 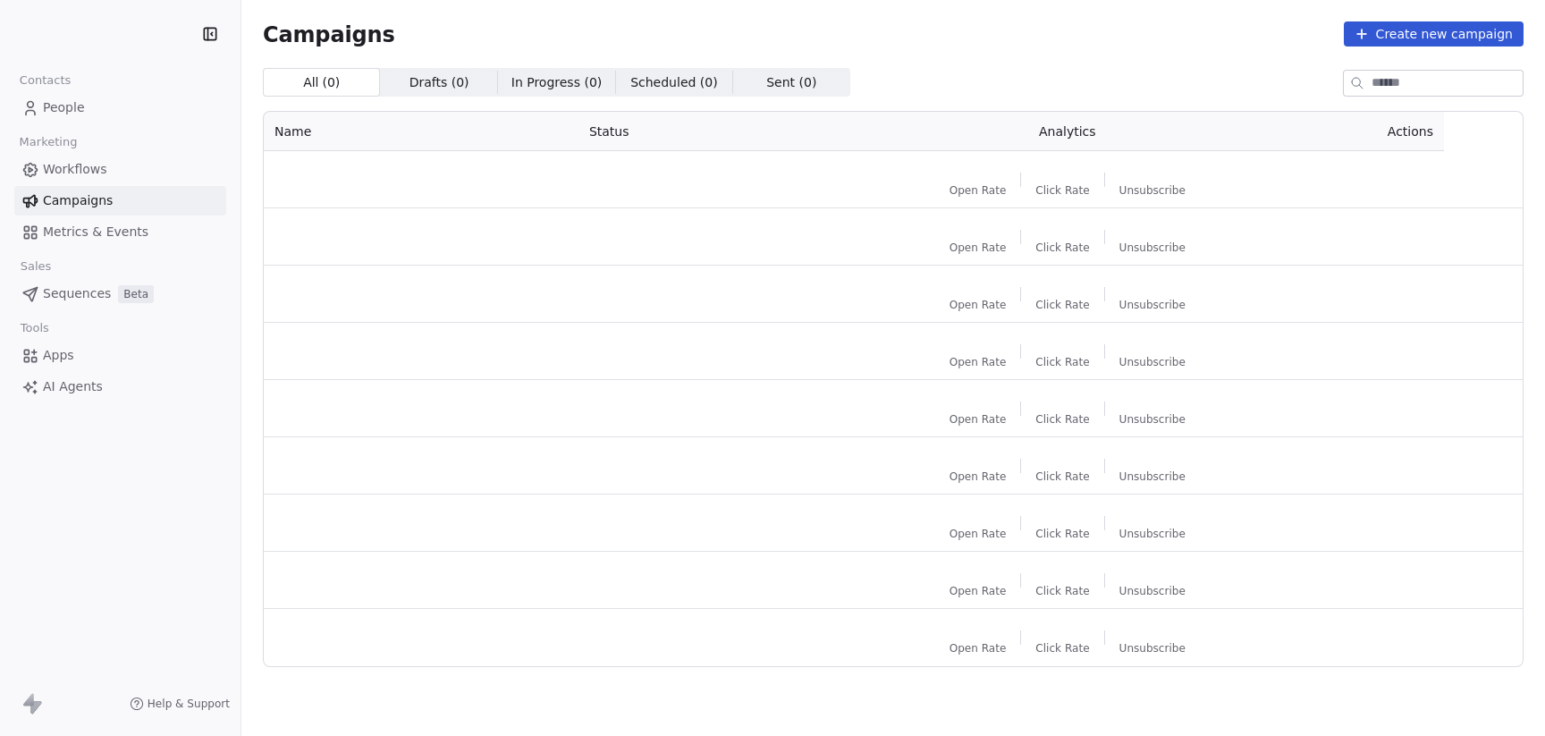 I want to click on a: People, so click(x=120, y=107).